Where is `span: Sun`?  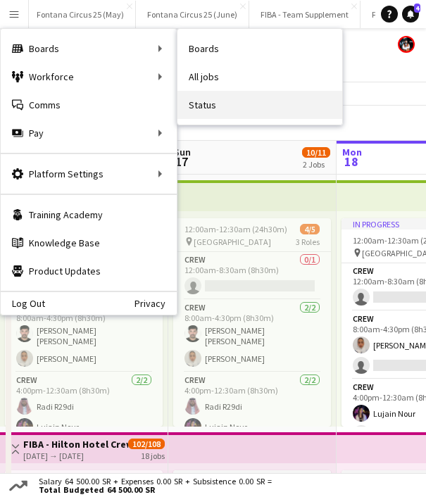 span: Sun is located at coordinates (182, 152).